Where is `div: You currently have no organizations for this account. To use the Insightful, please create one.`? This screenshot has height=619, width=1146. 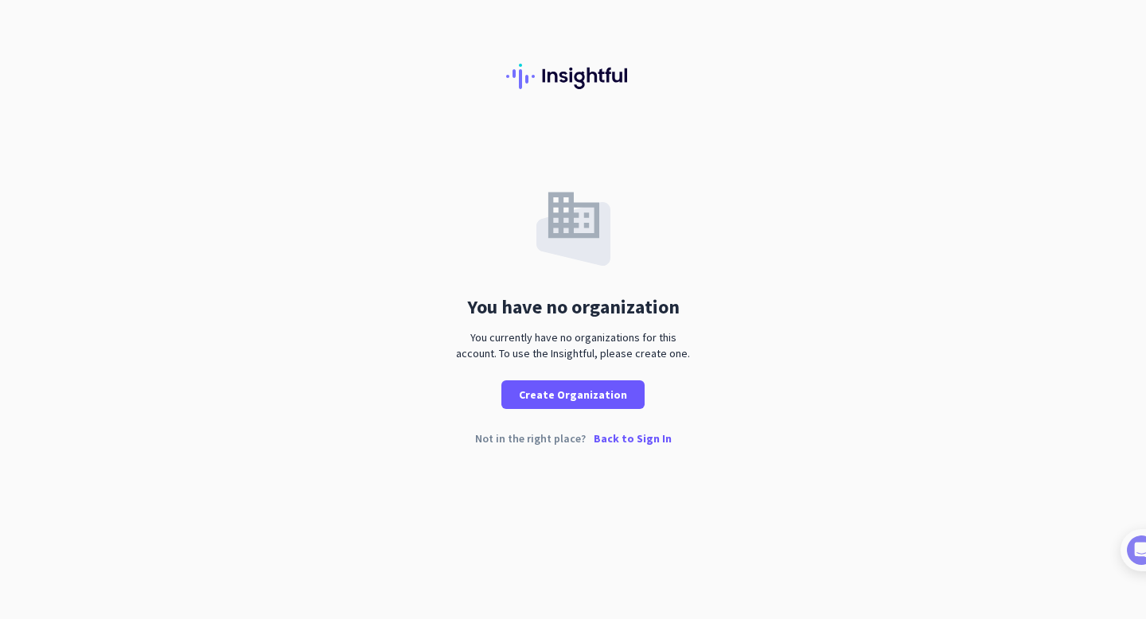 div: You currently have no organizations for this account. To use the Insightful, please create one. is located at coordinates (573, 345).